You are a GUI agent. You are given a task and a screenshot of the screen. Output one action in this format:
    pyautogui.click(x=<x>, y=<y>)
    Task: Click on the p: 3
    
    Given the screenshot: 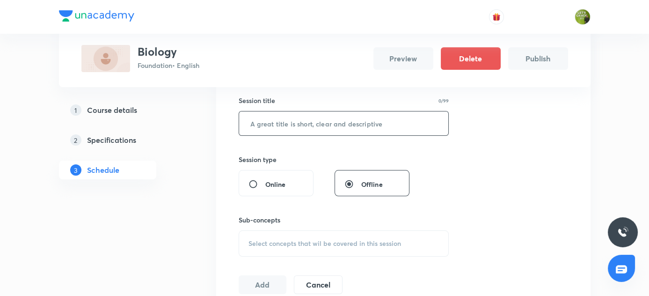 What is the action you would take?
    pyautogui.click(x=76, y=170)
    